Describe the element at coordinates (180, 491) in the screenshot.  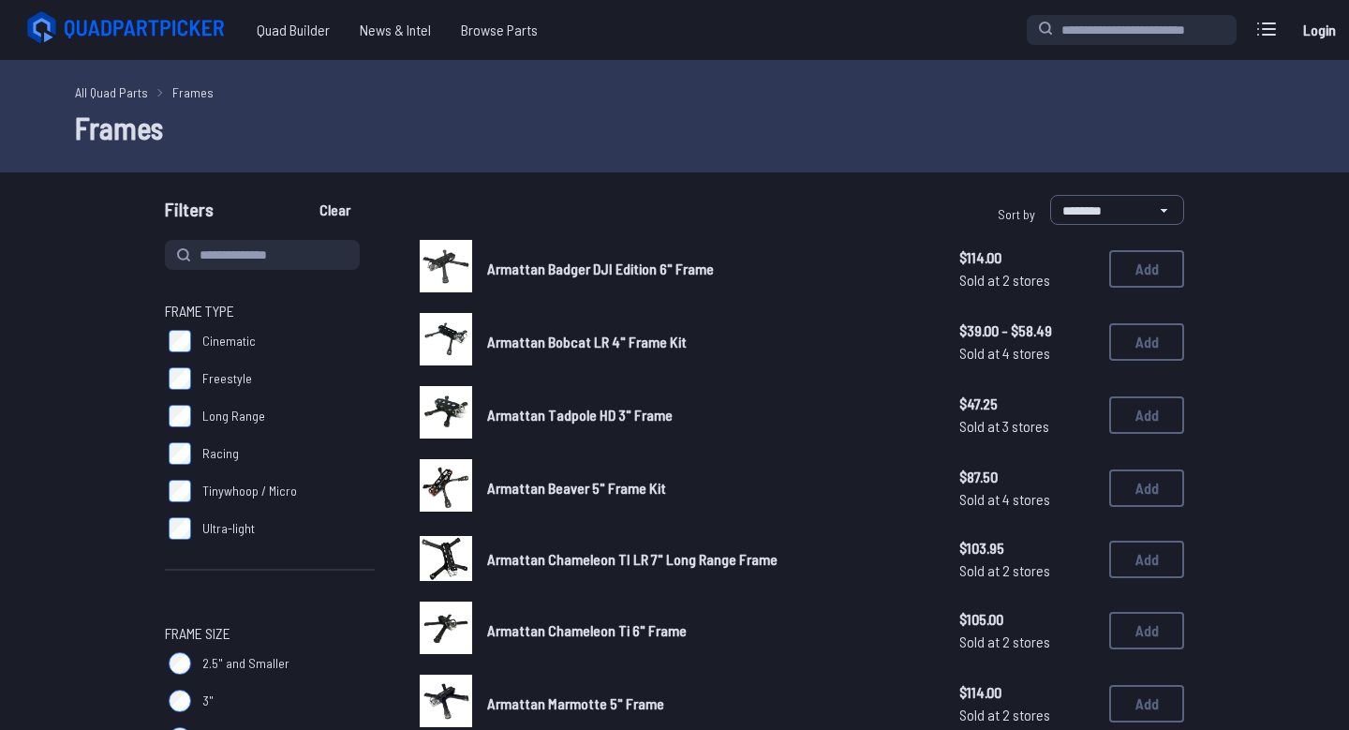
I see `input: Tinywhoop / Micro` at that location.